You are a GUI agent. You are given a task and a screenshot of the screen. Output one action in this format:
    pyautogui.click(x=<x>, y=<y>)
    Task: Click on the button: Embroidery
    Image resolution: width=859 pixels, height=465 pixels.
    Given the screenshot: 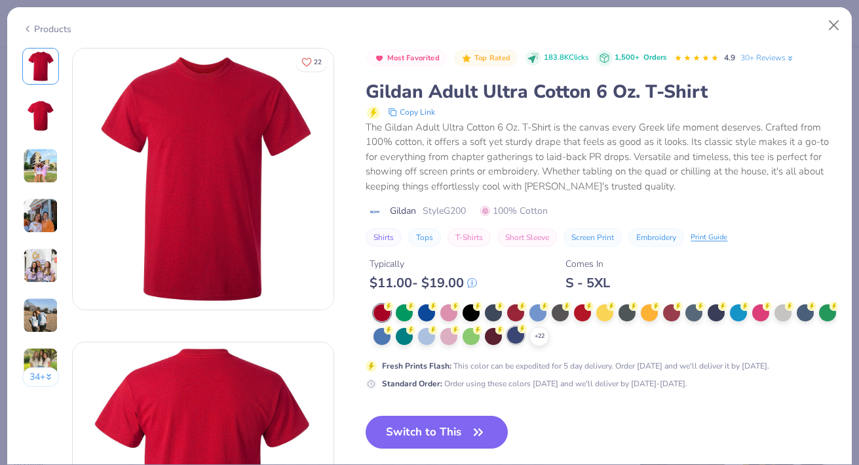 What is the action you would take?
    pyautogui.click(x=656, y=237)
    